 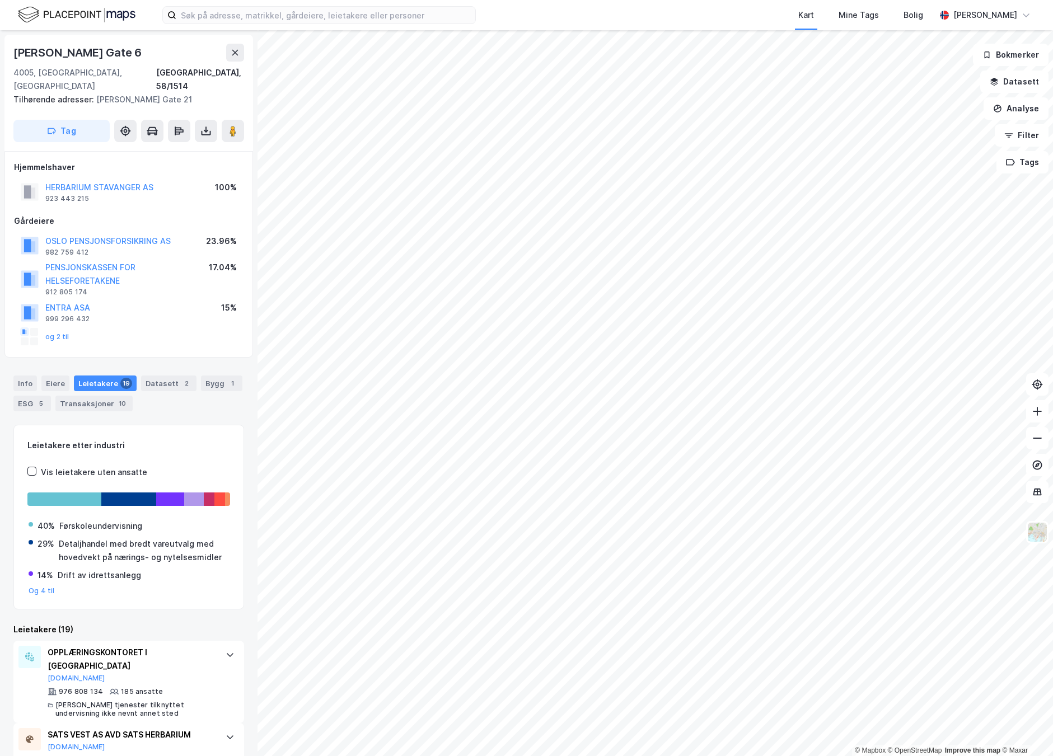 I want to click on div: 23.96%, so click(x=221, y=241).